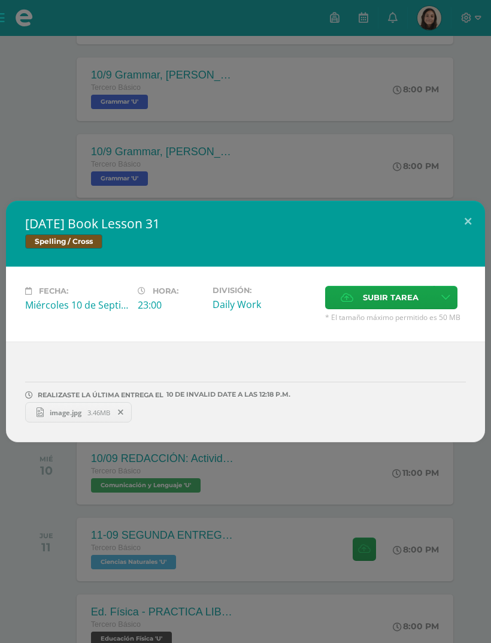 The height and width of the screenshot is (643, 491). I want to click on span: 10 DE Invalid Date A LAS 12:18 P.M., so click(227, 394).